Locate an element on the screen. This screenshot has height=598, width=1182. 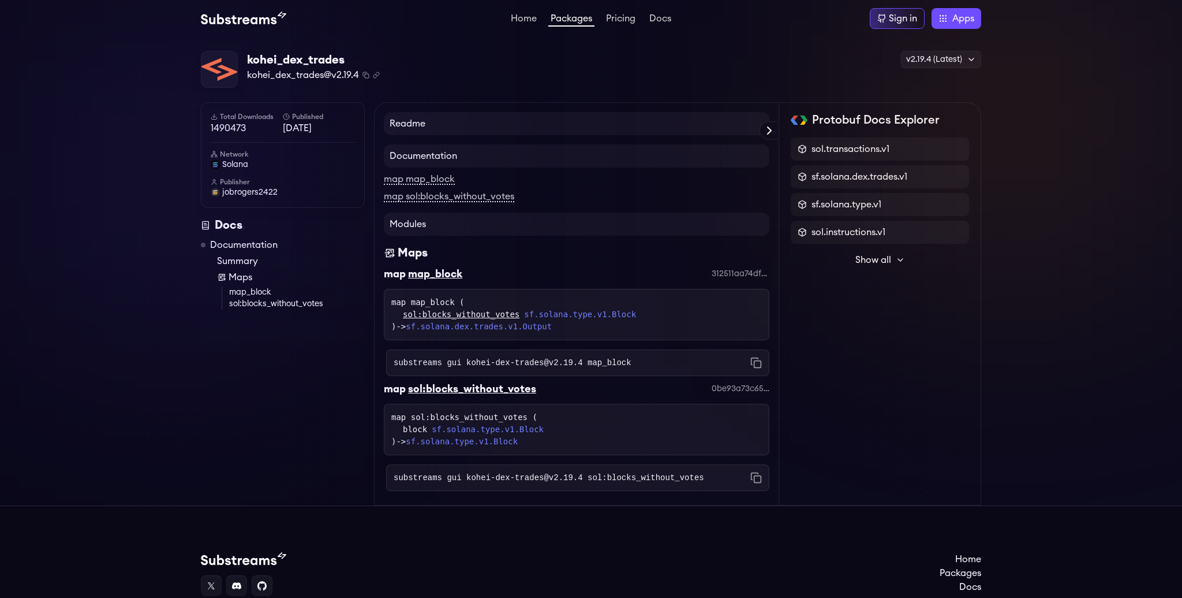
div: map sol:blocks_without_votes ( ) is located at coordinates (577, 429).